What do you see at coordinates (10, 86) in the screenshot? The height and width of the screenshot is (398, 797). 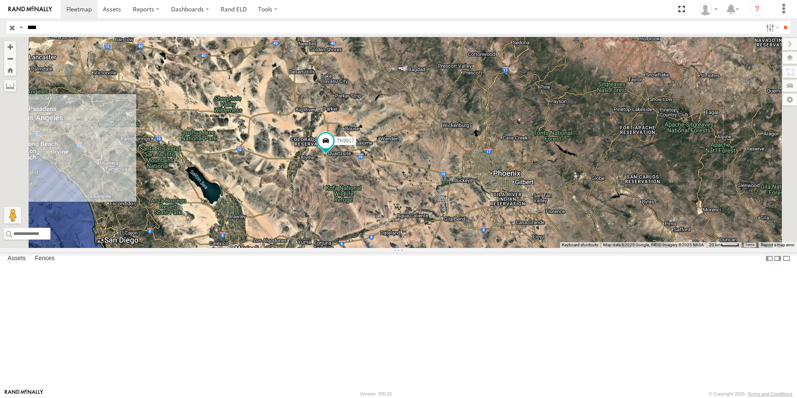 I see `label: Measure` at bounding box center [10, 86].